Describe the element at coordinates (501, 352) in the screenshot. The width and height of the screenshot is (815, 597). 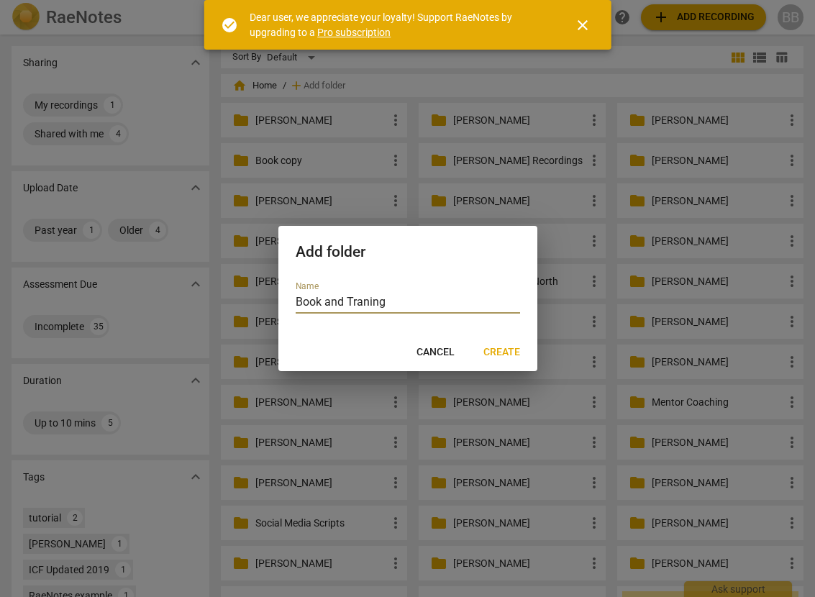
I see `span: Create` at that location.